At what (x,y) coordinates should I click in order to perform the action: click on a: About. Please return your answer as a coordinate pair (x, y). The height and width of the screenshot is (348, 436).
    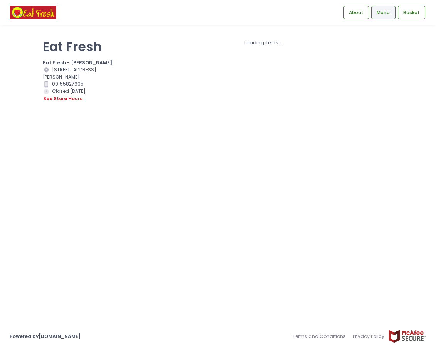
    Looking at the image, I should click on (356, 13).